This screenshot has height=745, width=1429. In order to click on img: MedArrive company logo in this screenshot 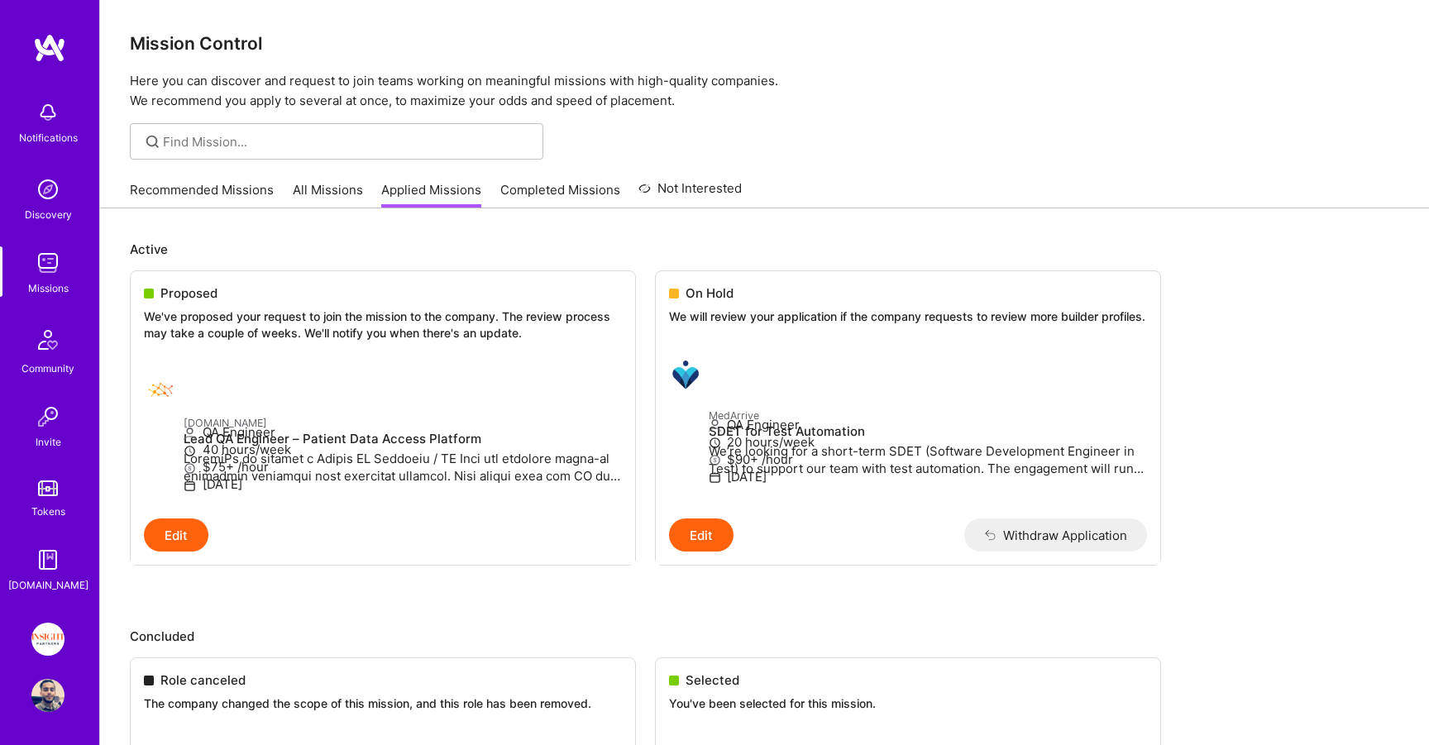, I will do `click(686, 375)`.